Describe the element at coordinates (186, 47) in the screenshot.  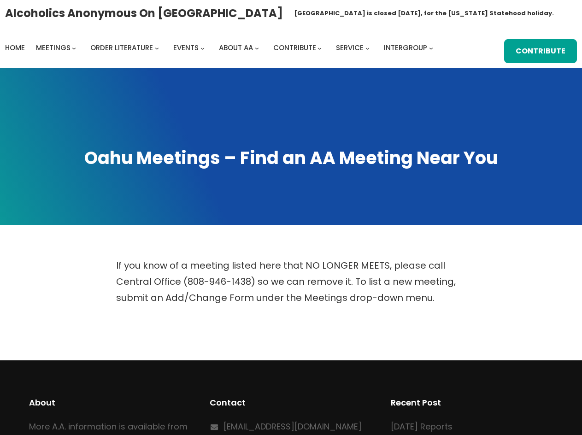
I see `span: Events` at that location.